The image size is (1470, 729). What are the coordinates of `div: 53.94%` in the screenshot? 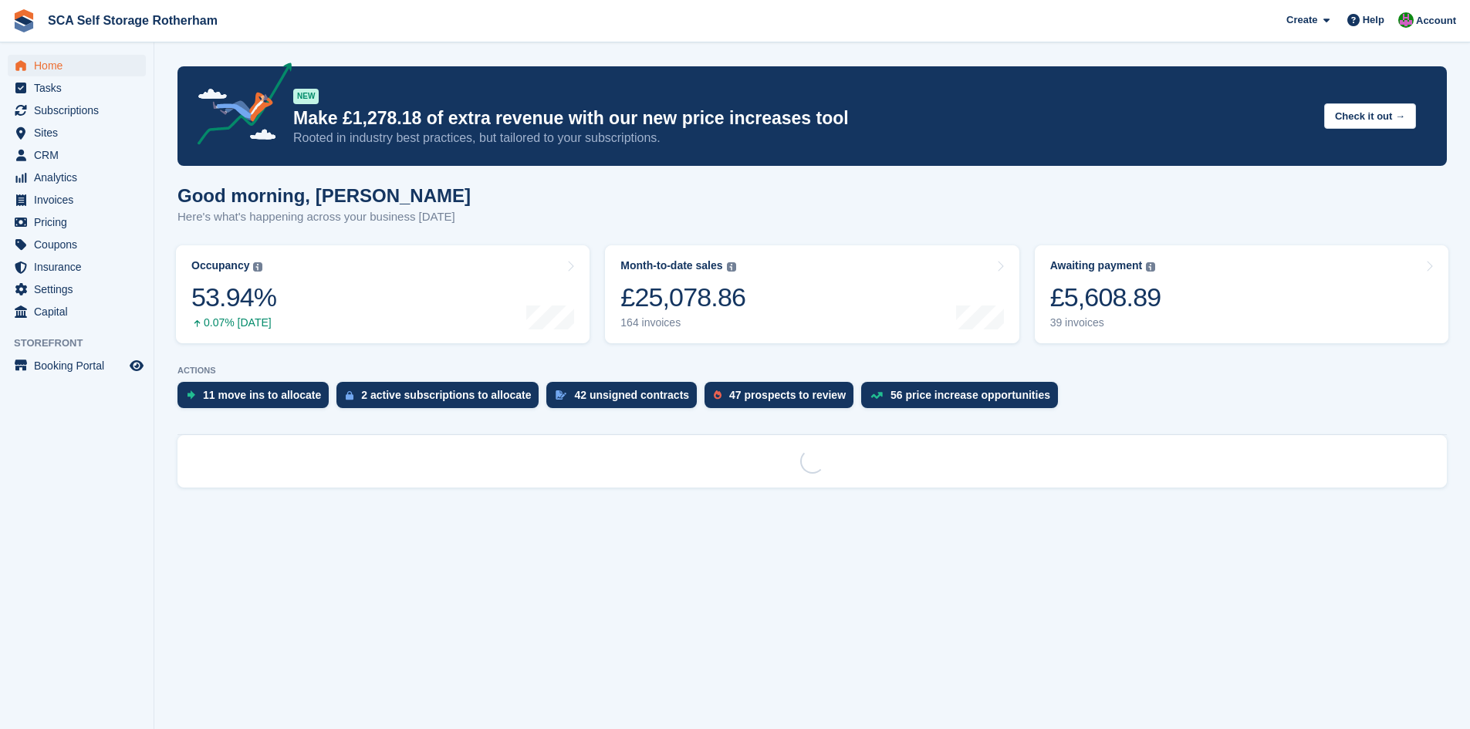 It's located at (234, 297).